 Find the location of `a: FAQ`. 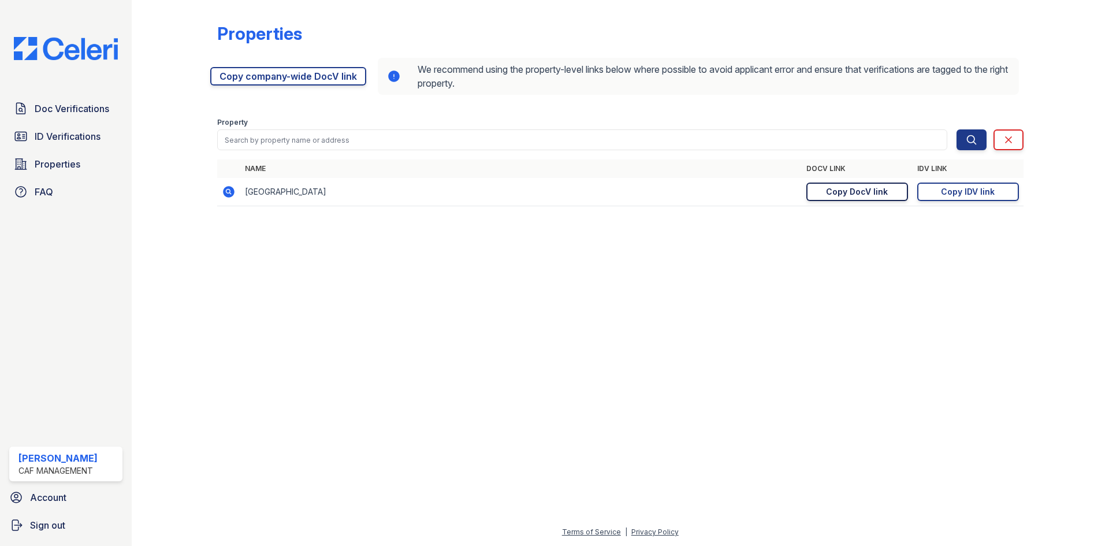

a: FAQ is located at coordinates (66, 192).